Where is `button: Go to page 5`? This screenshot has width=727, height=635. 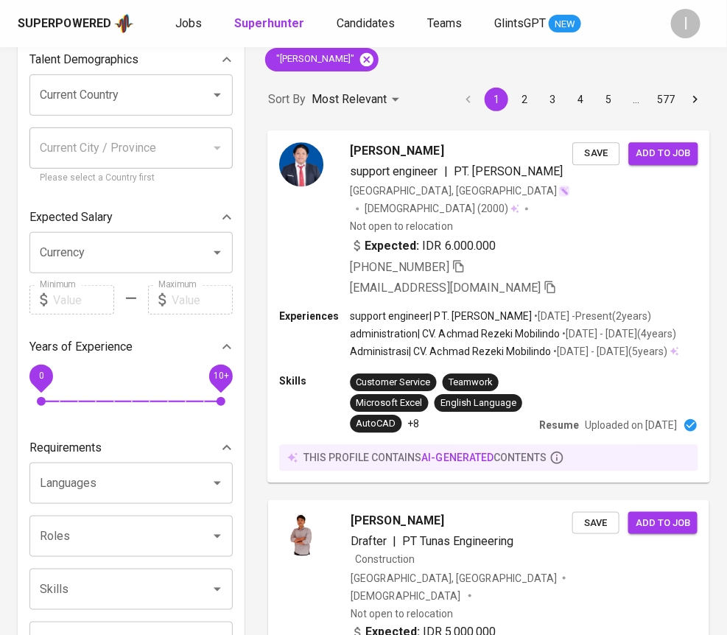
button: Go to page 5 is located at coordinates (609, 100).